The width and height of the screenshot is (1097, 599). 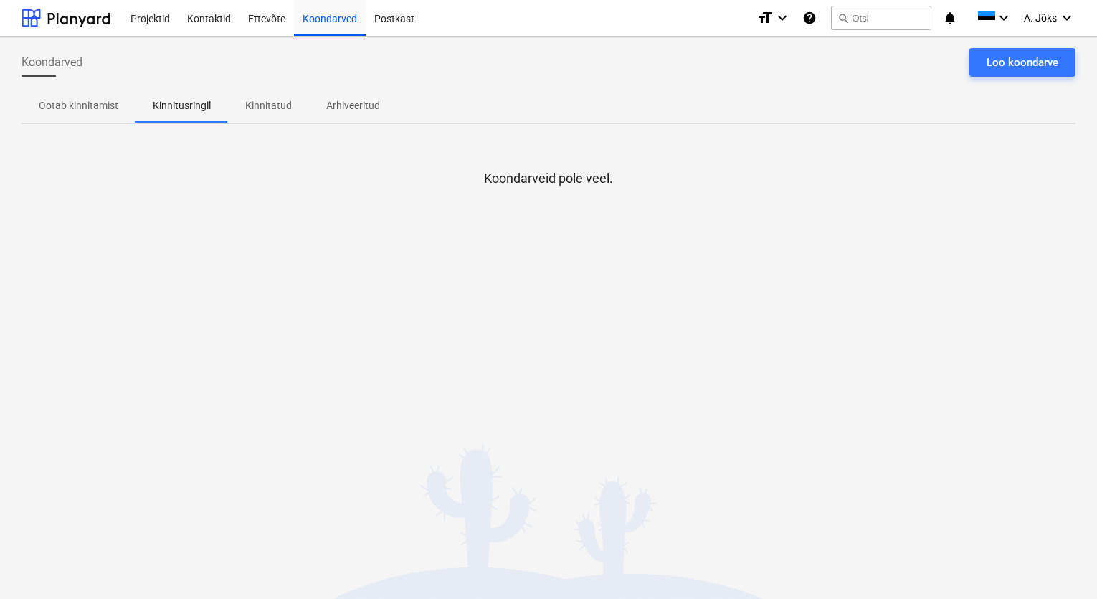 What do you see at coordinates (881, 18) in the screenshot?
I see `button: Otsi` at bounding box center [881, 18].